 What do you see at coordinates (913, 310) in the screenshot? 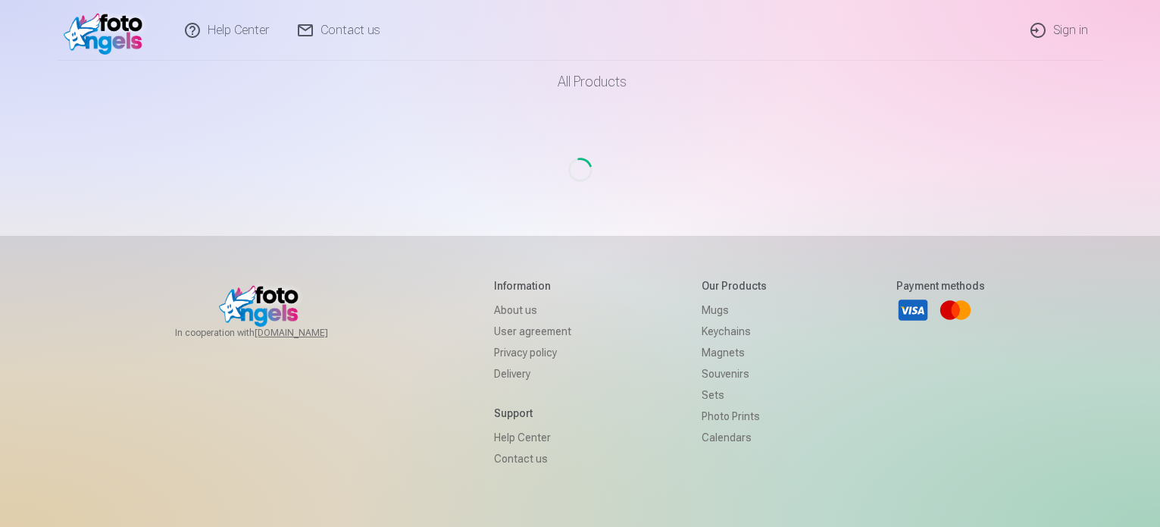
I see `a: Visa` at bounding box center [913, 310].